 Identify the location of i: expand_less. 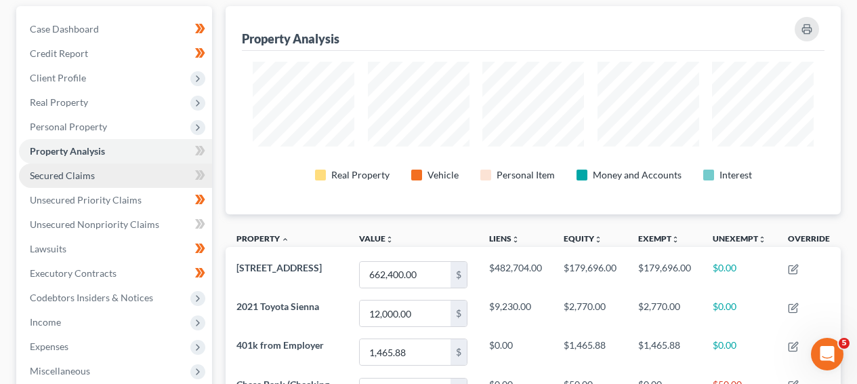
(285, 239).